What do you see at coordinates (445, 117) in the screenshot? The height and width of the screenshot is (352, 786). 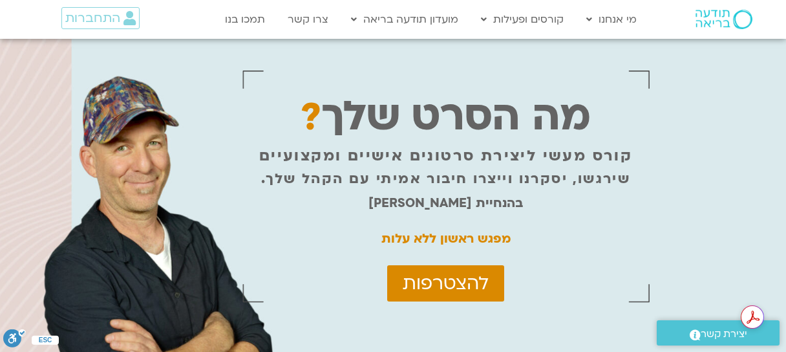 I see `p: מה הסרט שלך` at bounding box center [445, 117].